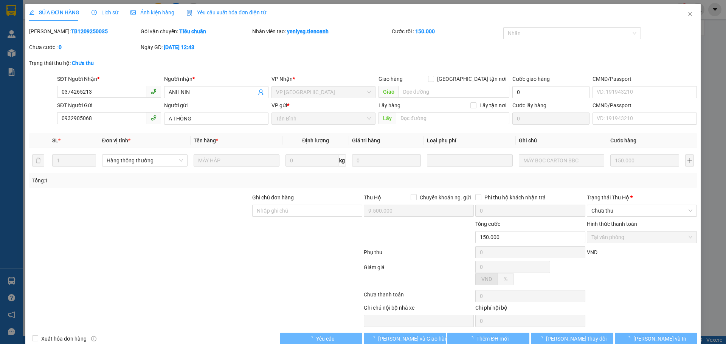 The image size is (726, 344). I want to click on img: logo, so click(12, 14).